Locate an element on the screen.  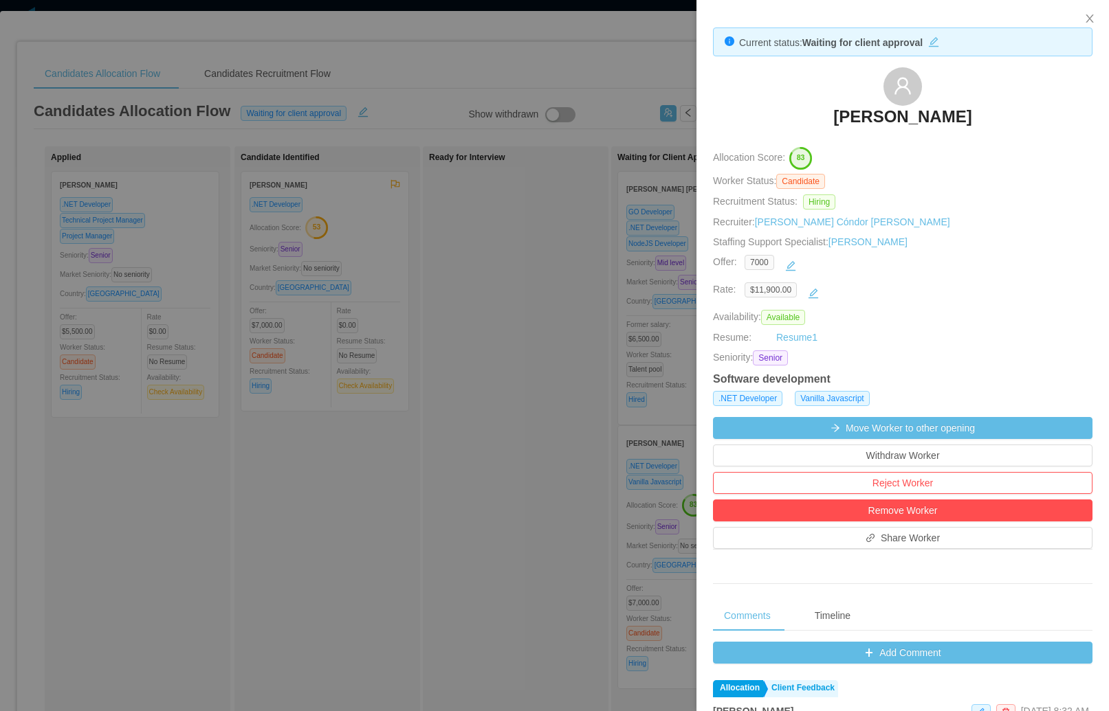
button: icon: arrow-rightMove Worker to other opening is located at coordinates (902, 428).